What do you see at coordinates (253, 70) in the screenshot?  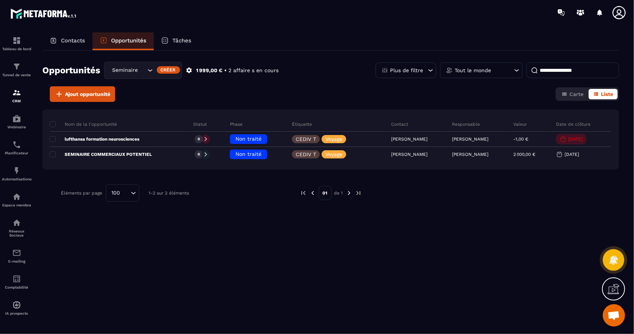 I see `p: 2 affaire s en cours` at bounding box center [253, 70].